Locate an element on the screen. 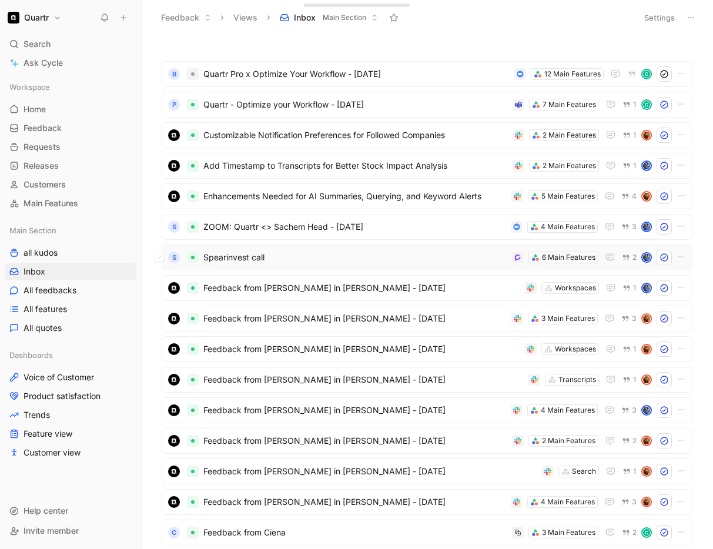  a: Customers is located at coordinates (71, 185).